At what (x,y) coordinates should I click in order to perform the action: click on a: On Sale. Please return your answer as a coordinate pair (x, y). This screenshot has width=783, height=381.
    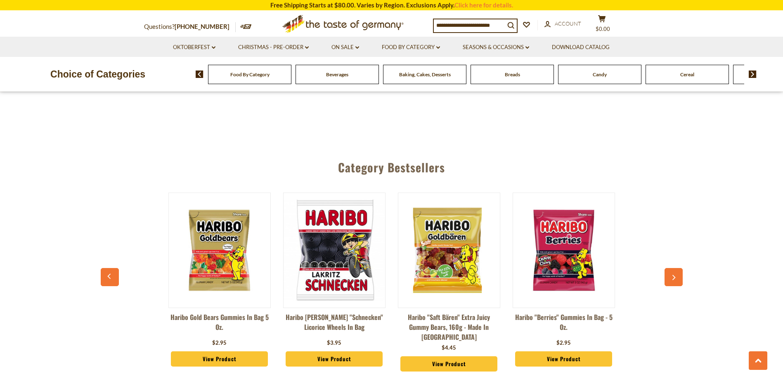
    Looking at the image, I should click on (345, 47).